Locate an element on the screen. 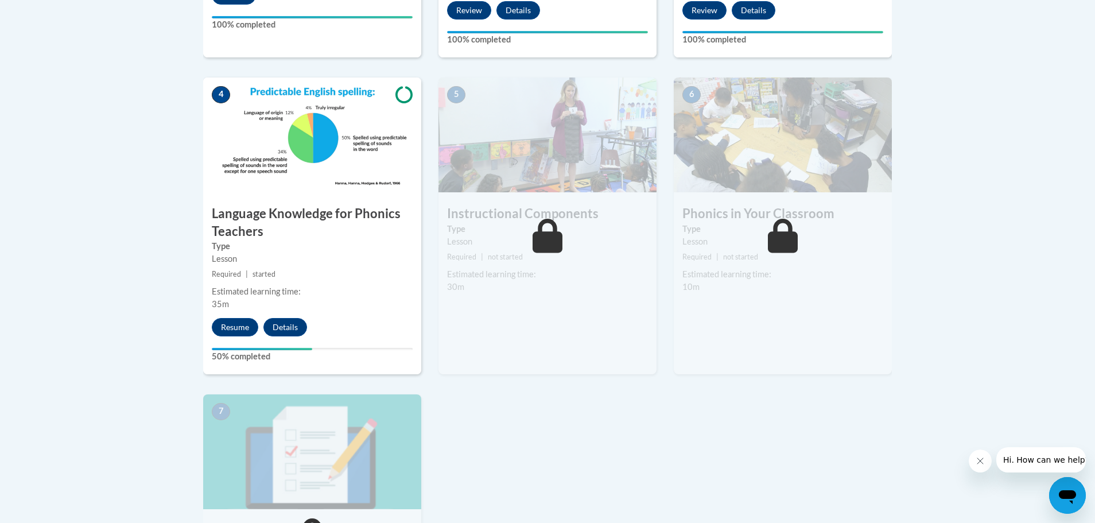  span: 30m is located at coordinates (456, 286).